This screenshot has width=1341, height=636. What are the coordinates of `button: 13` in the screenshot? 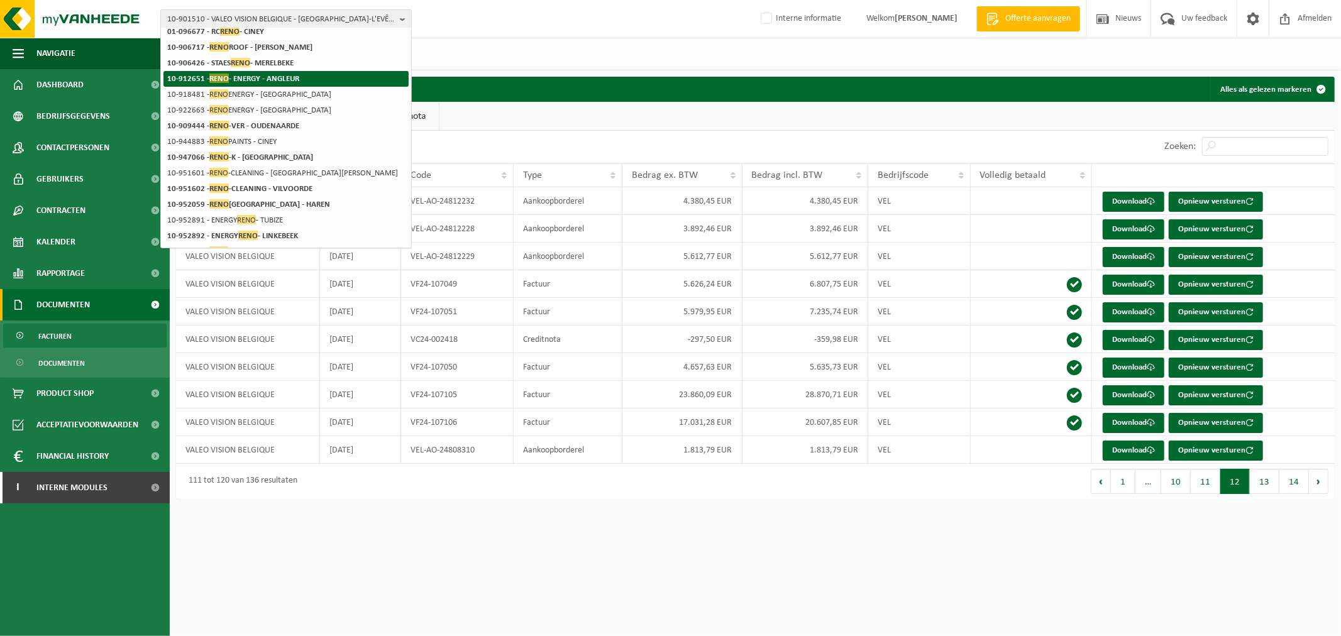 It's located at (1265, 482).